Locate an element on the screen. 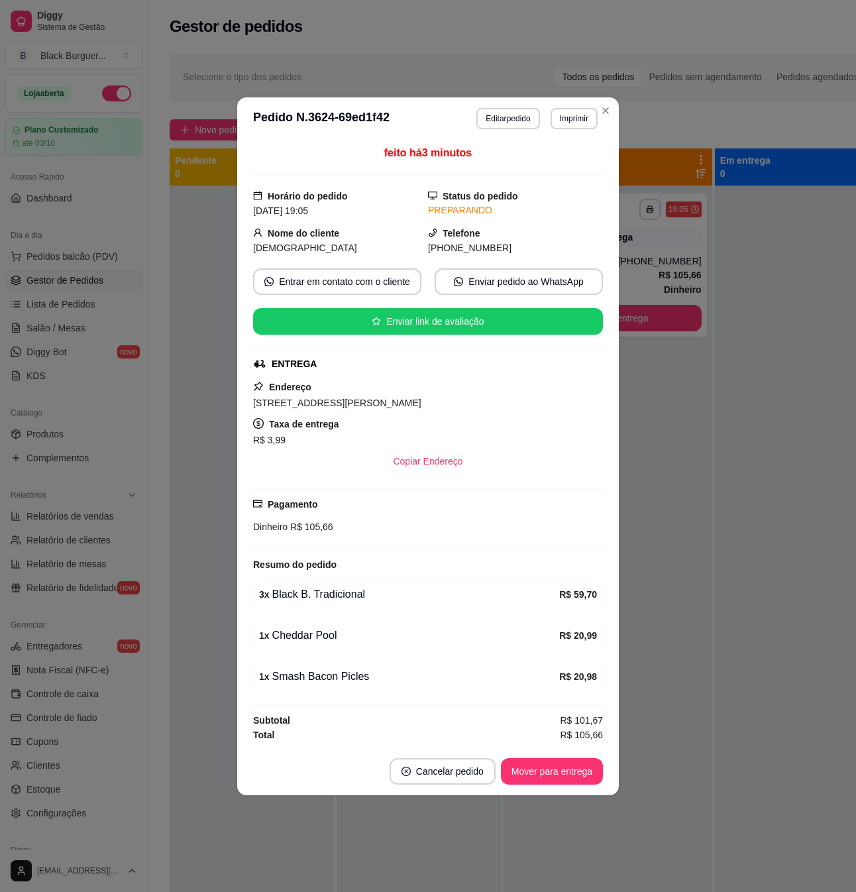  strong: R$ 59,70 is located at coordinates (578, 594).